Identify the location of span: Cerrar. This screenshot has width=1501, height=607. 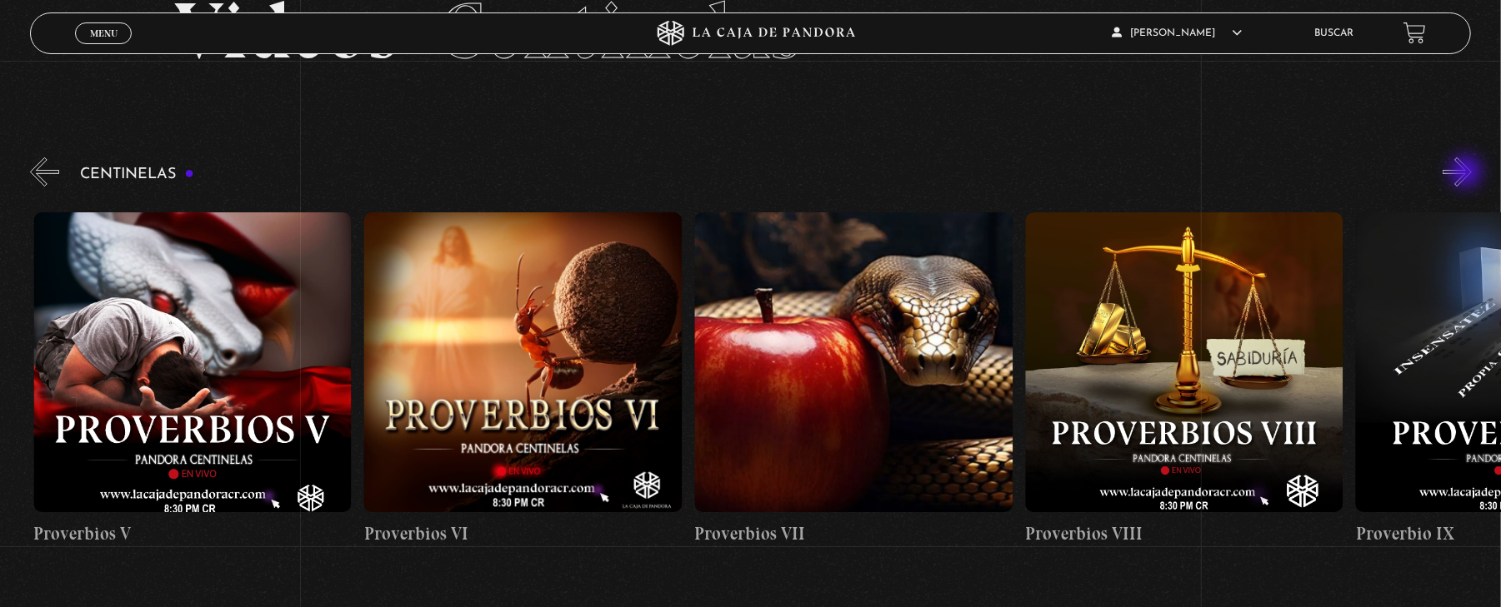
(103, 47).